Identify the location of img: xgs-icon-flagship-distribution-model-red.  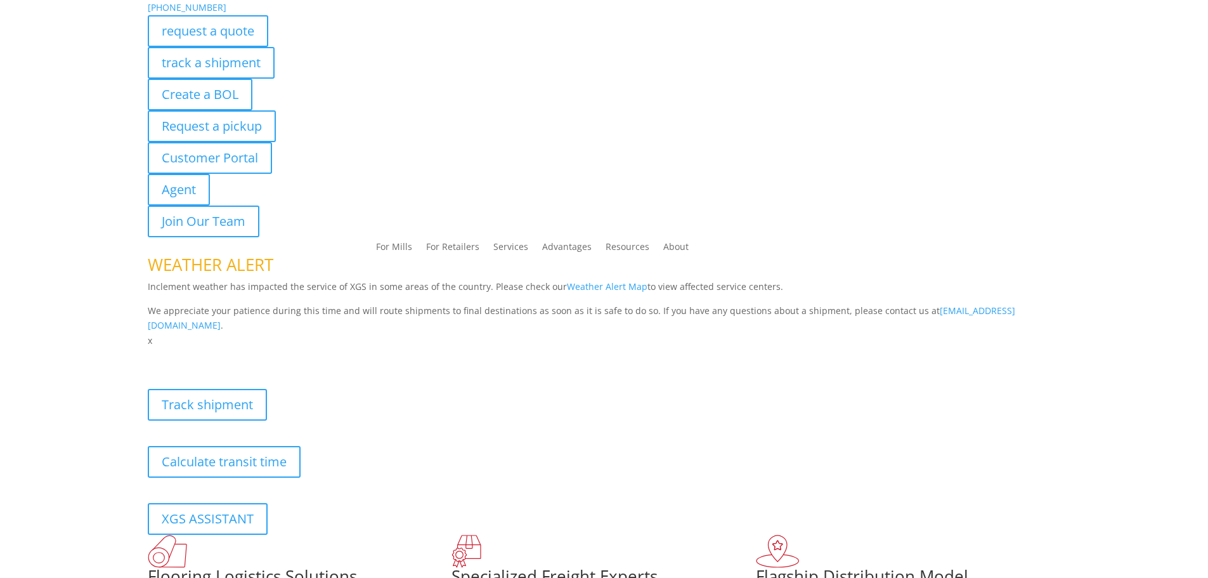
(777, 551).